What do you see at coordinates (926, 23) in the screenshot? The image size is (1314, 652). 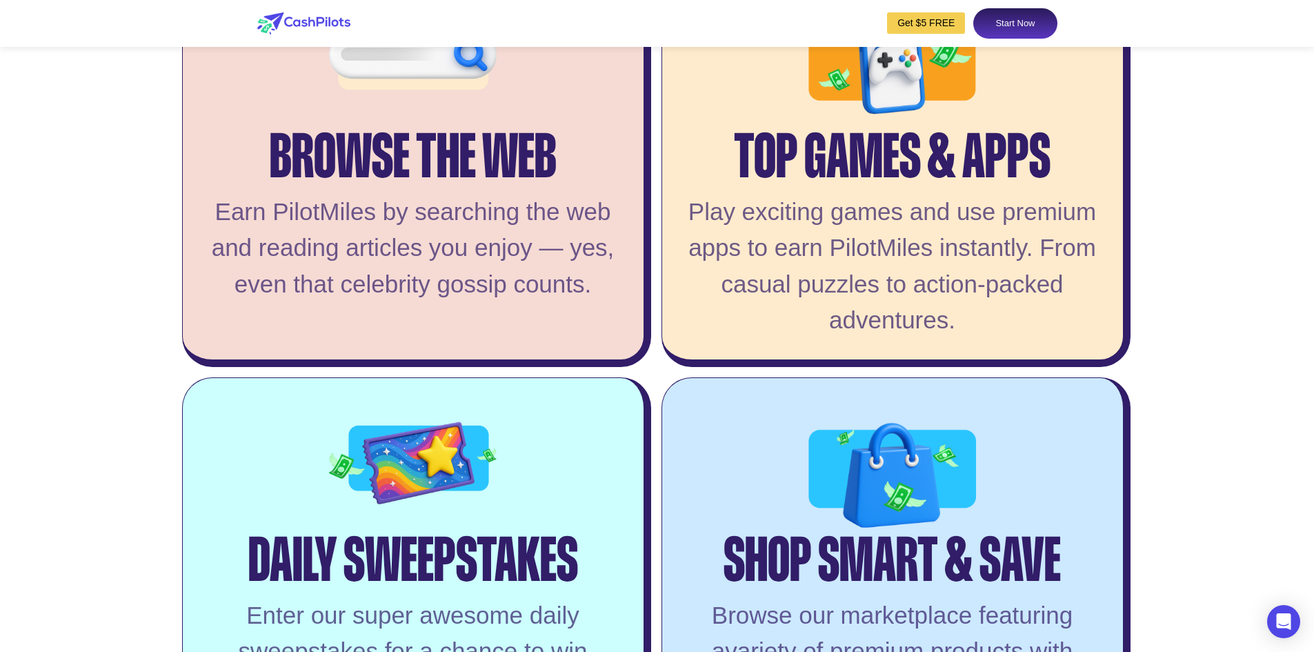 I see `a: Get $5 FREE` at bounding box center [926, 23].